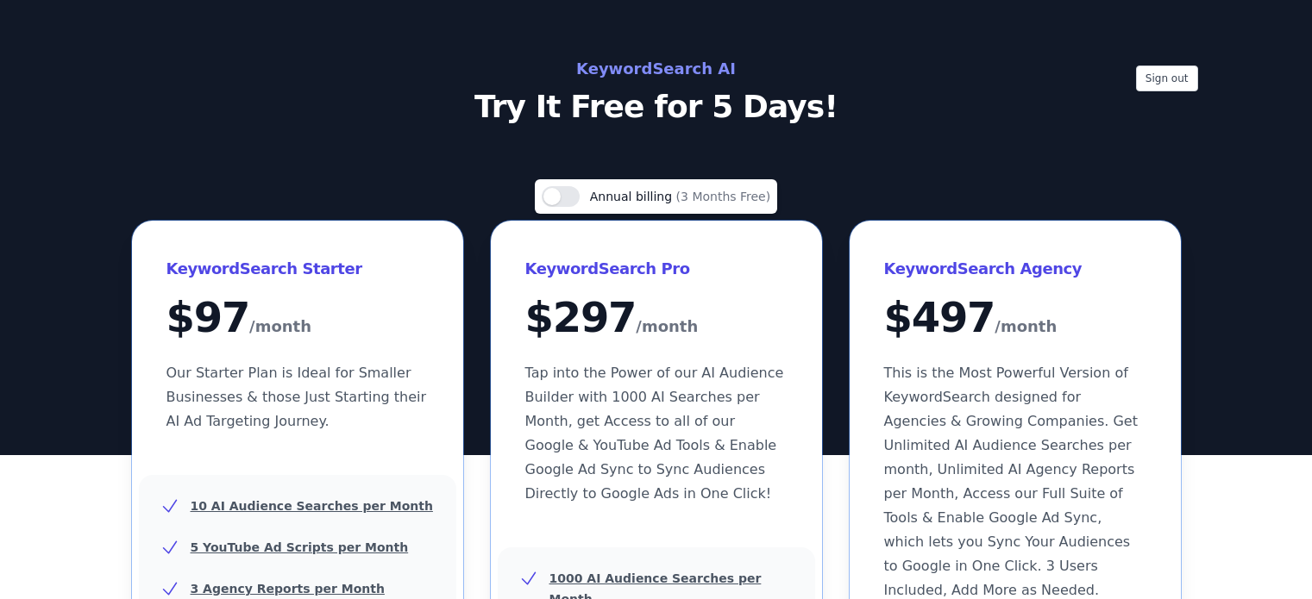 The width and height of the screenshot is (1312, 599). I want to click on span: Our Starter Plan is Ideal for Smaller Businesses & those Just Starting their AI Ad Targeting Jour..., so click(297, 397).